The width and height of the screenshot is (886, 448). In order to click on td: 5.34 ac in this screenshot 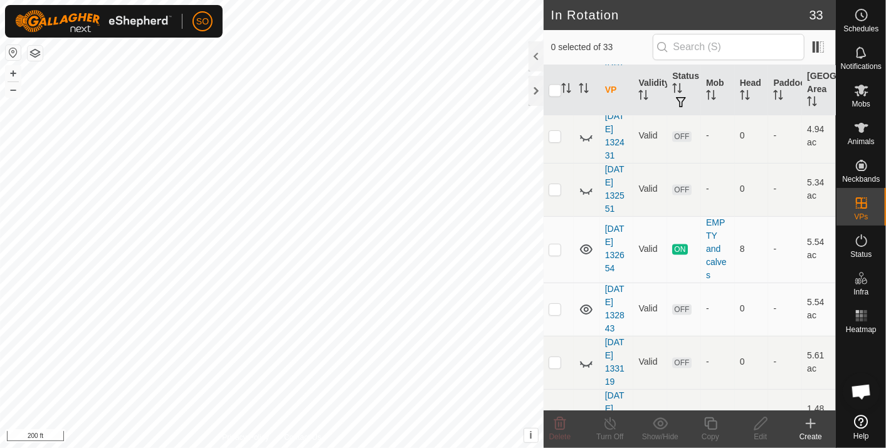, I will do `click(819, 189)`.